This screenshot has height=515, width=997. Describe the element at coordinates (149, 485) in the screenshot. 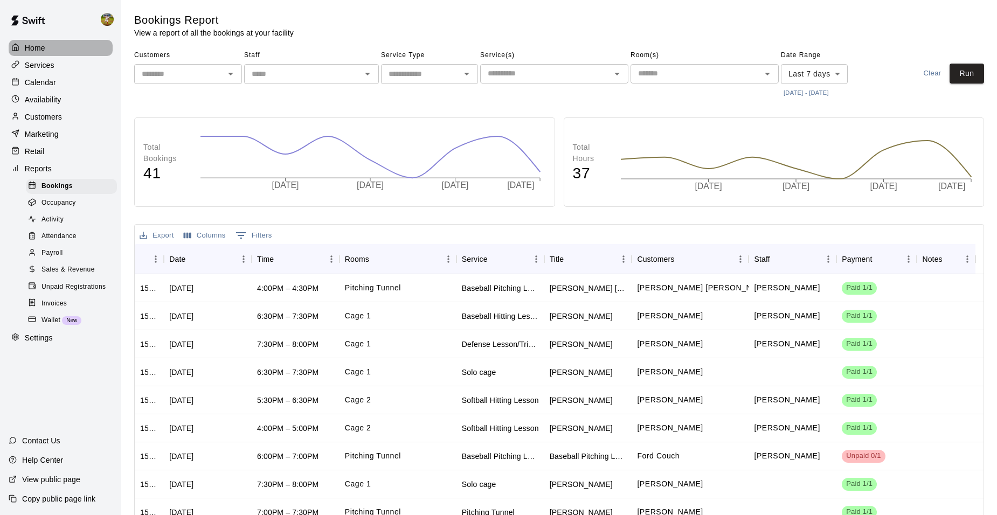

I see `div: 1506215` at that location.